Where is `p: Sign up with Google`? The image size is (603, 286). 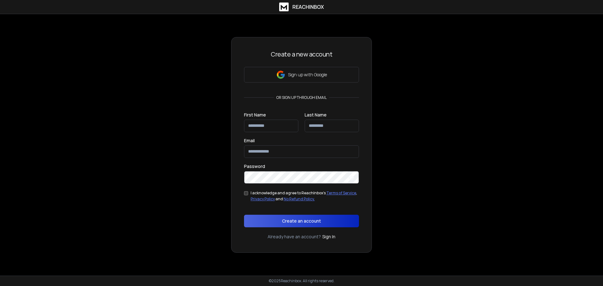
p: Sign up with Google is located at coordinates (307, 75).